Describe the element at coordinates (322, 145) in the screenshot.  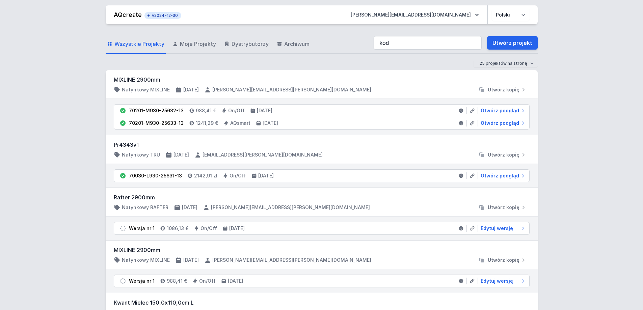
I see `h3: Pr4343v1` at that location.